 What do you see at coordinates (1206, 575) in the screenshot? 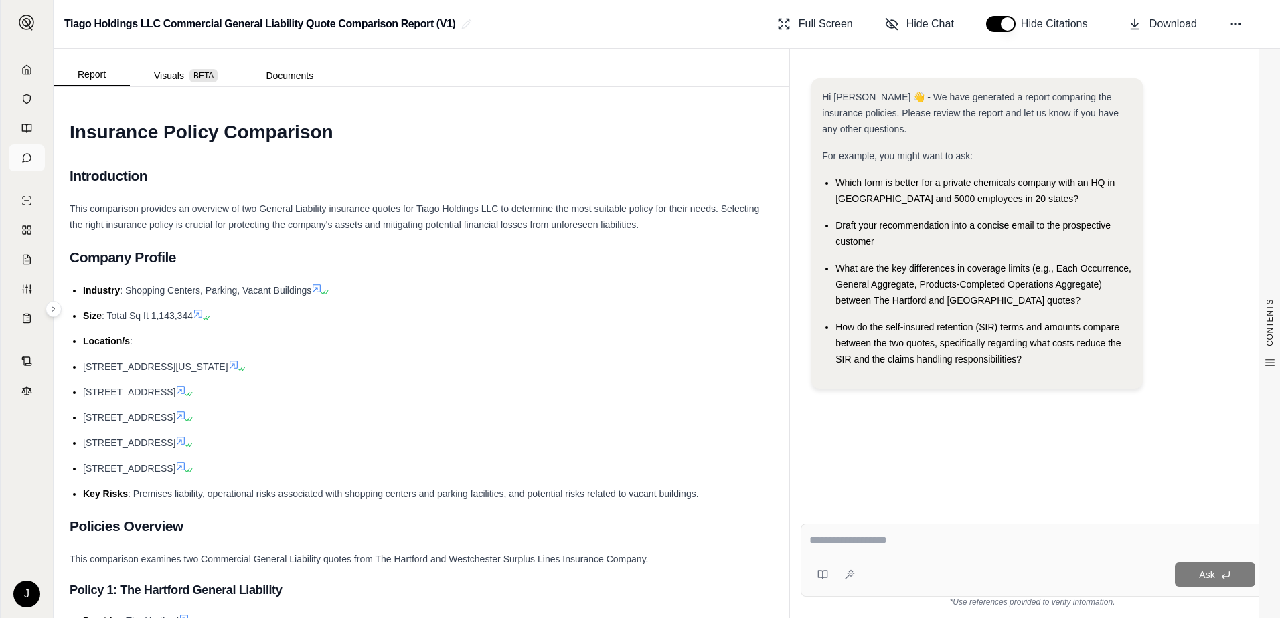
I see `span: Ask` at bounding box center [1206, 575].